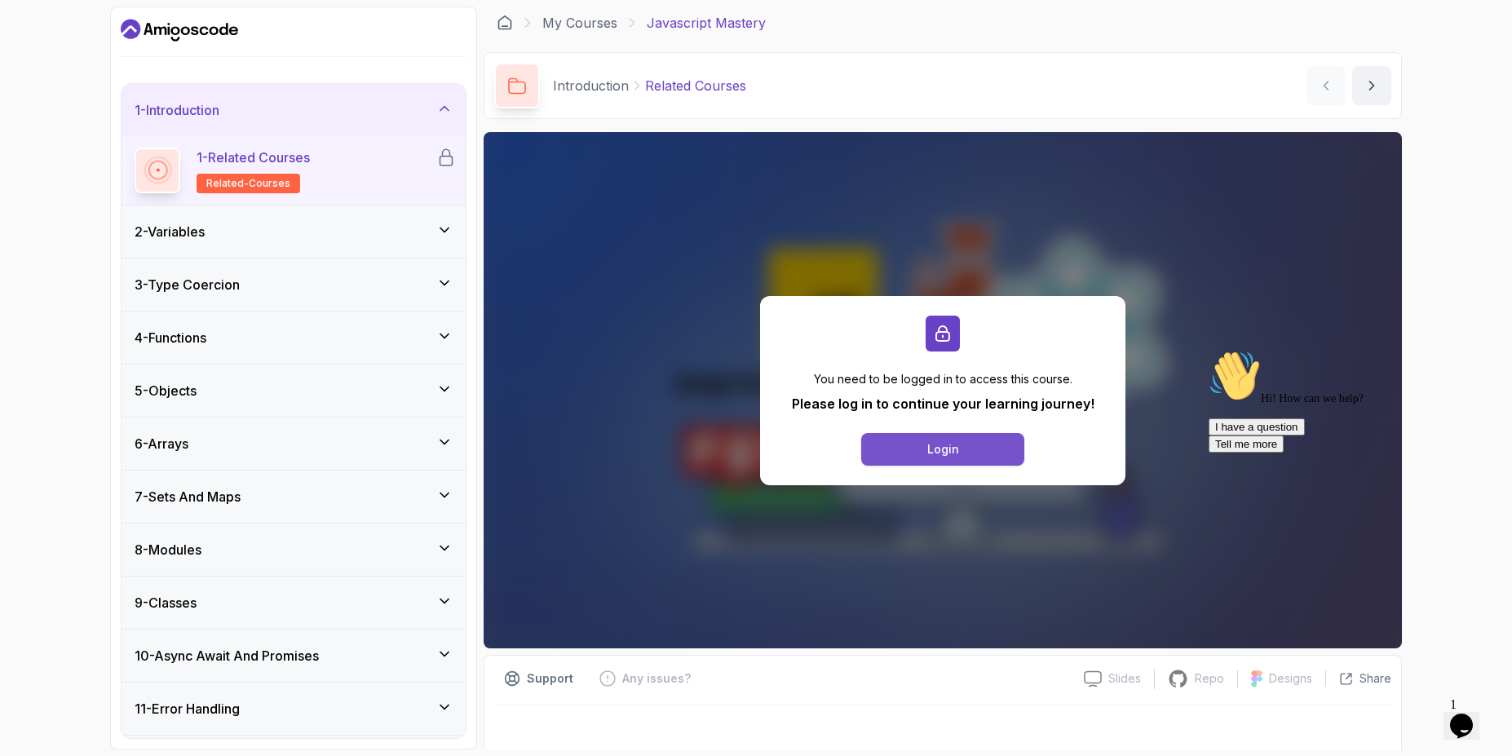 The width and height of the screenshot is (1512, 756). I want to click on p: Related Courses, so click(696, 86).